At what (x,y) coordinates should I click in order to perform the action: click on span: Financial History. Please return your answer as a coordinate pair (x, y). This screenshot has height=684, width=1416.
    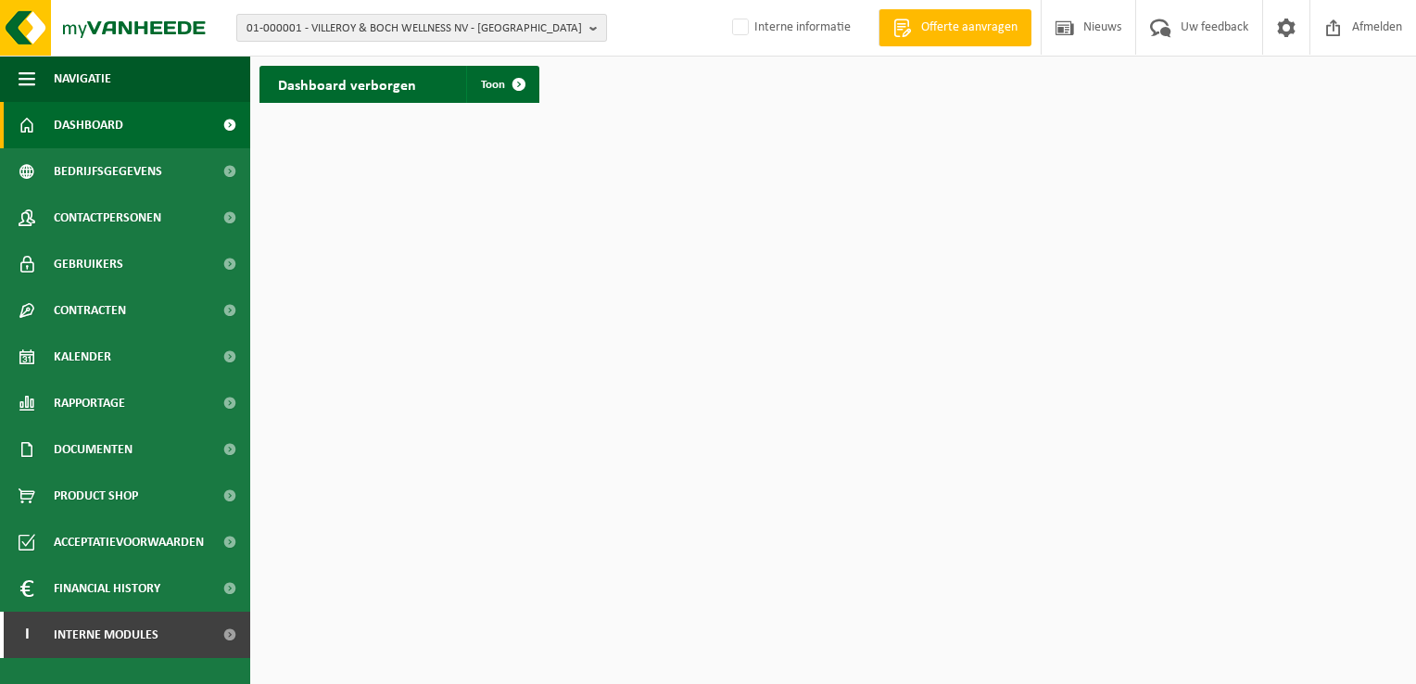
    Looking at the image, I should click on (107, 588).